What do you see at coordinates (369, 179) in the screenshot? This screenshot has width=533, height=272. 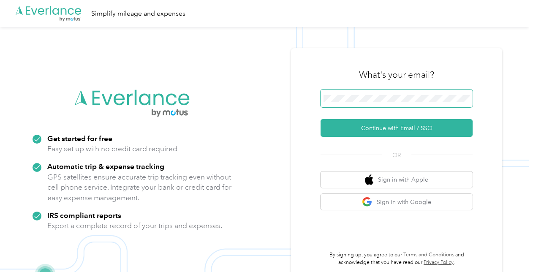 I see `img: apple logo` at bounding box center [369, 179].